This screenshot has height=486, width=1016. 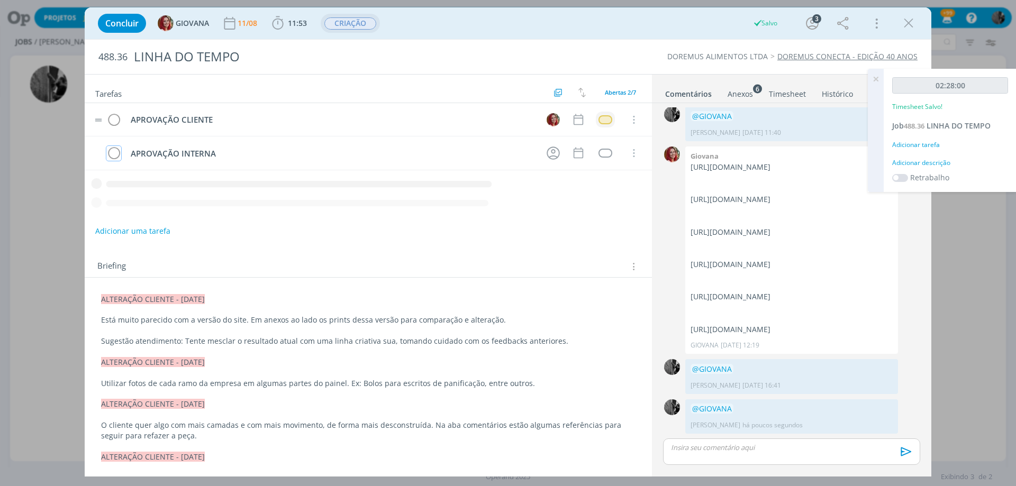 What do you see at coordinates (122, 23) in the screenshot?
I see `button: Concluir` at bounding box center [122, 23].